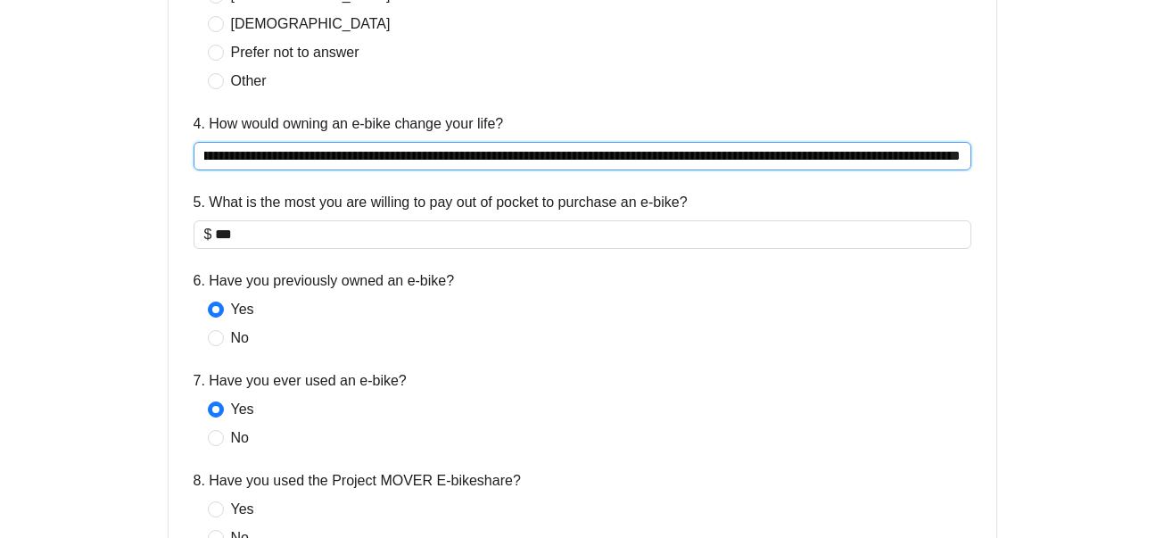 This screenshot has width=1164, height=538. Describe the element at coordinates (587, 235) in the screenshot. I see `input: 5. What is the most you are willing to pay out of pocket to purchase an e-bike?` at that location.